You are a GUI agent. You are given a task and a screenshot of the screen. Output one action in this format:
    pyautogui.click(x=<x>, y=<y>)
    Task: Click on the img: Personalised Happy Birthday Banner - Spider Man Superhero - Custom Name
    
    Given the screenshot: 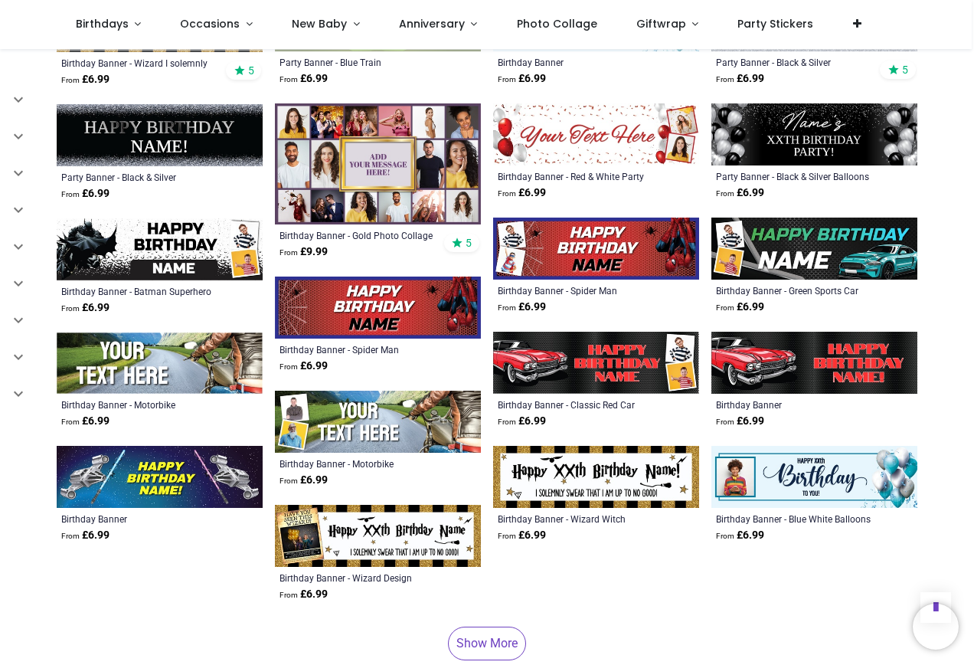 What is the action you would take?
    pyautogui.click(x=378, y=307)
    